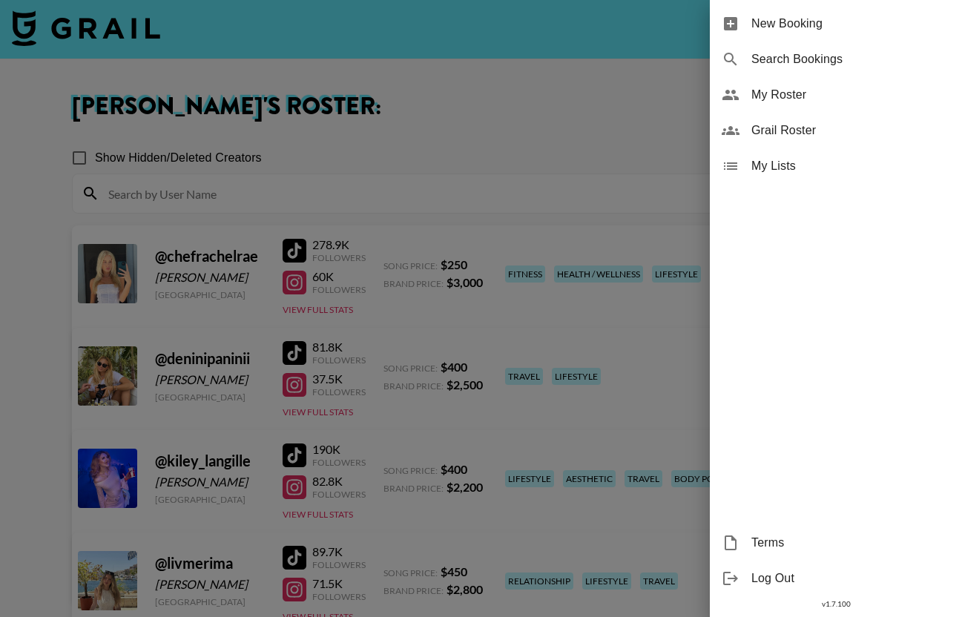 This screenshot has height=617, width=962. Describe the element at coordinates (836, 604) in the screenshot. I see `div: v 1.7.100` at that location.